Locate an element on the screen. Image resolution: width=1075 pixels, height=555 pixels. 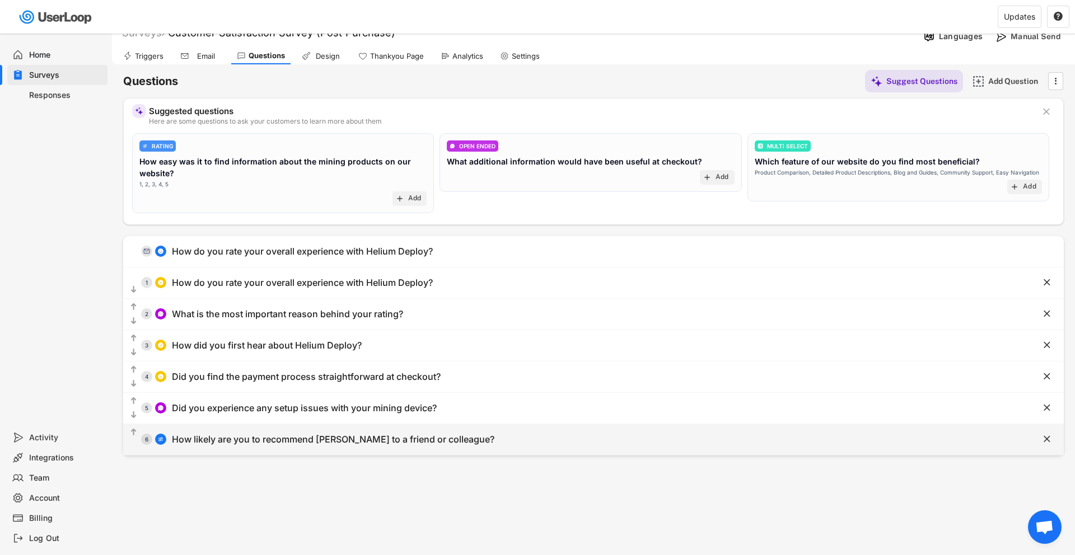
div: 3 is located at coordinates (147, 345).